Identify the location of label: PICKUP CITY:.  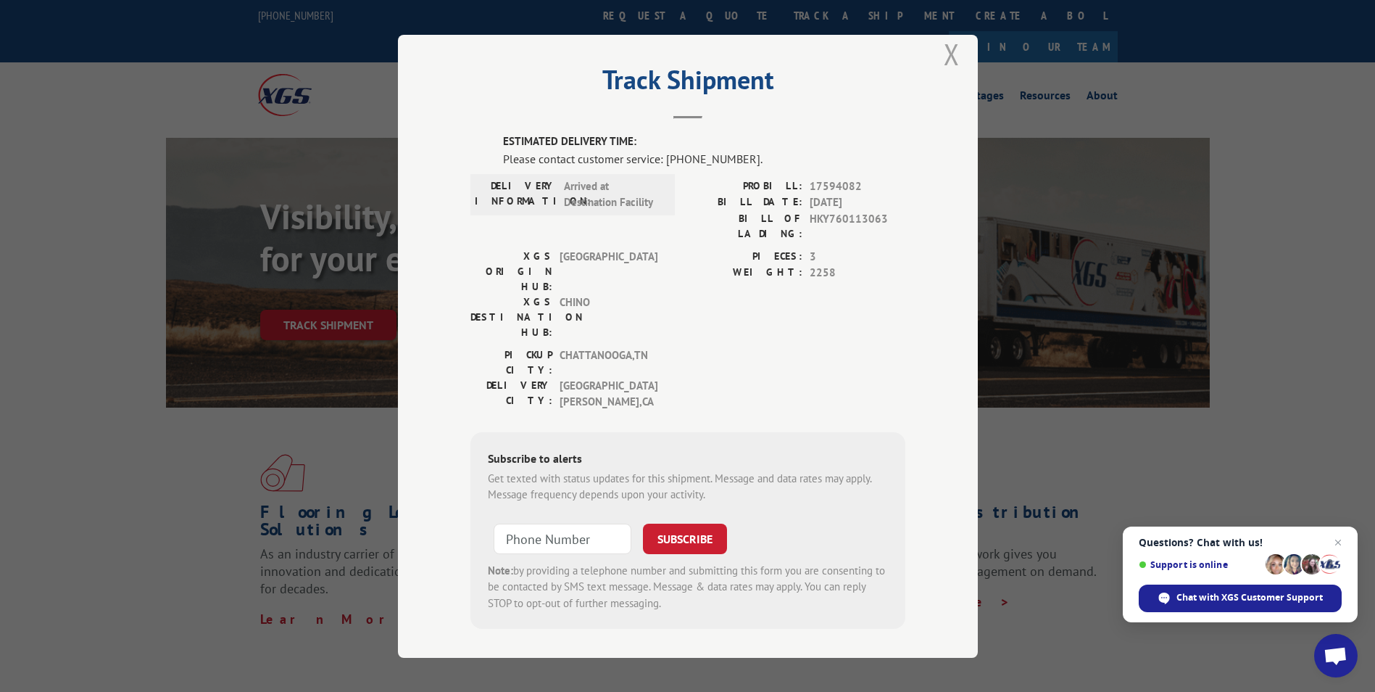
(511, 362).